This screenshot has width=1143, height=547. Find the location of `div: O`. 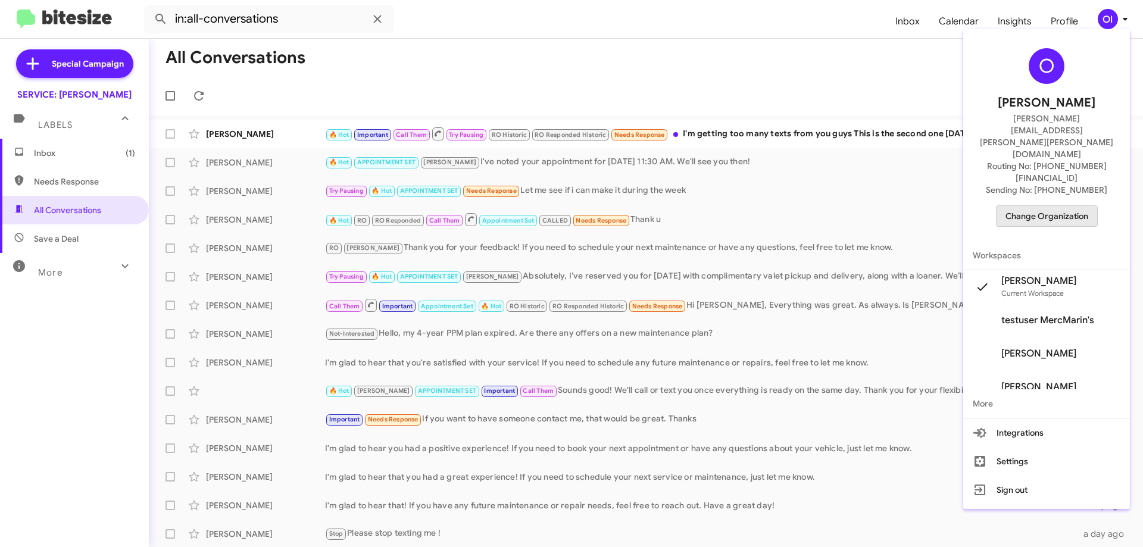

div: O is located at coordinates (1047, 66).